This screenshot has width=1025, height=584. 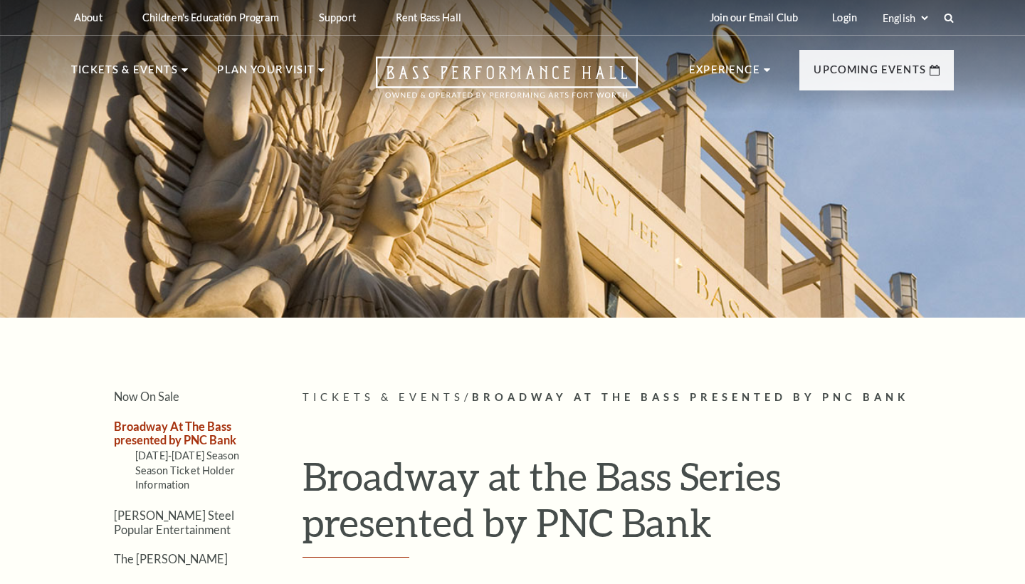 I want to click on span: Tickets & Events, so click(x=383, y=396).